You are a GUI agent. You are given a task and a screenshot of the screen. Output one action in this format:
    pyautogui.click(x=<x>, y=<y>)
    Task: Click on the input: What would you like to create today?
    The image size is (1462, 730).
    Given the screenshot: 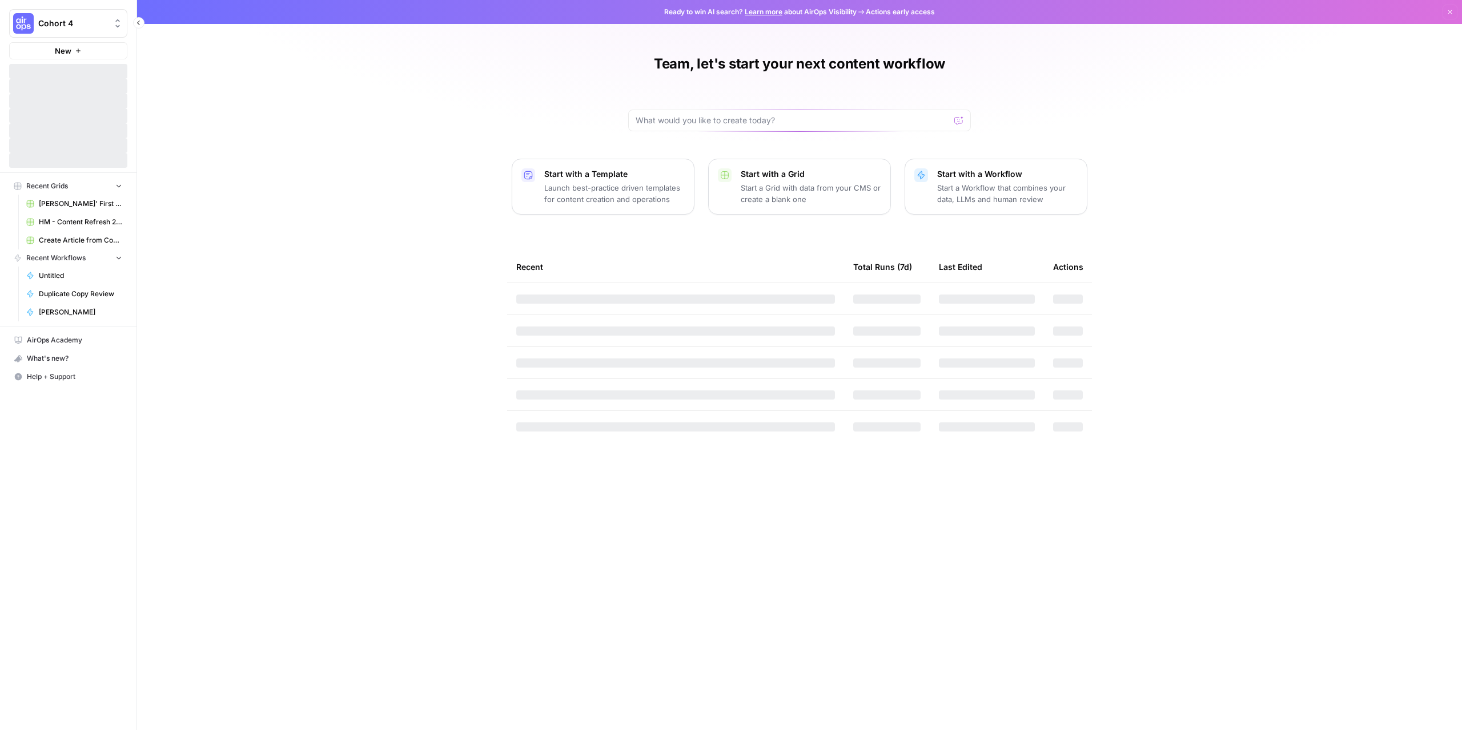 What is the action you would take?
    pyautogui.click(x=792, y=120)
    